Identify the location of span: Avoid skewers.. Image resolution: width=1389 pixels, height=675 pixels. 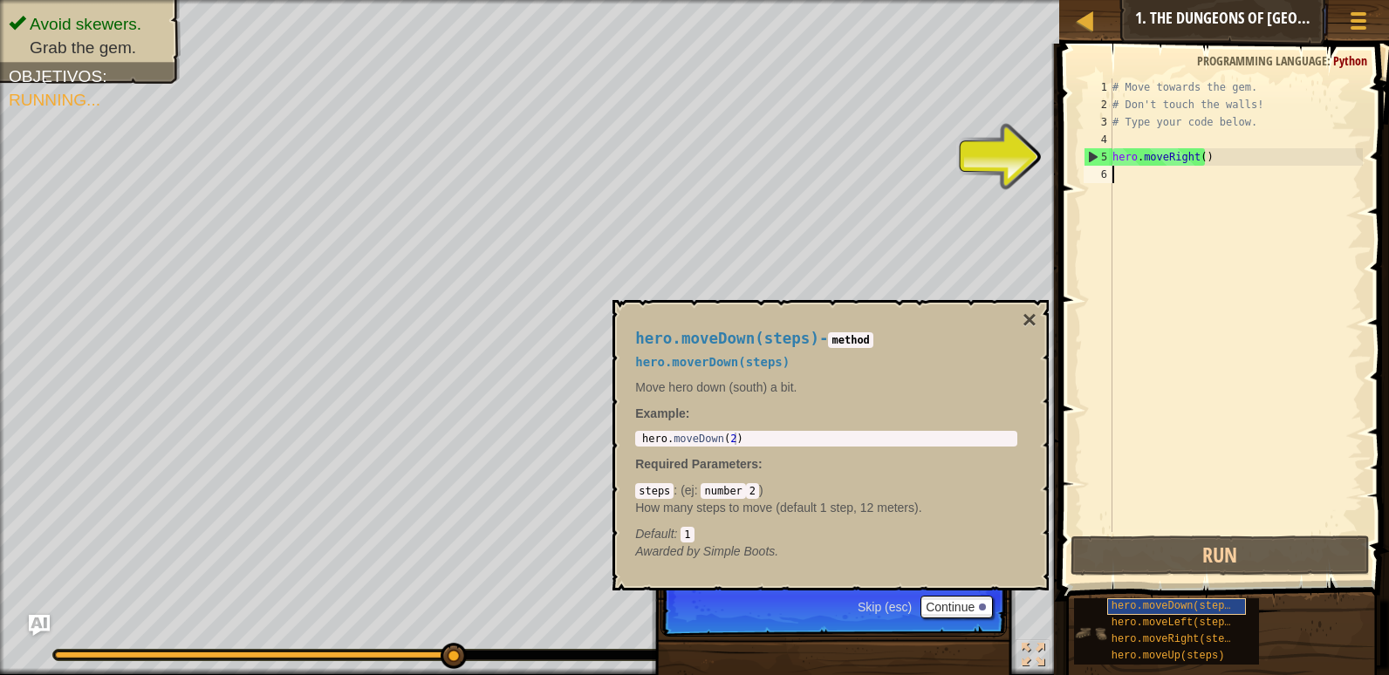
(86, 24).